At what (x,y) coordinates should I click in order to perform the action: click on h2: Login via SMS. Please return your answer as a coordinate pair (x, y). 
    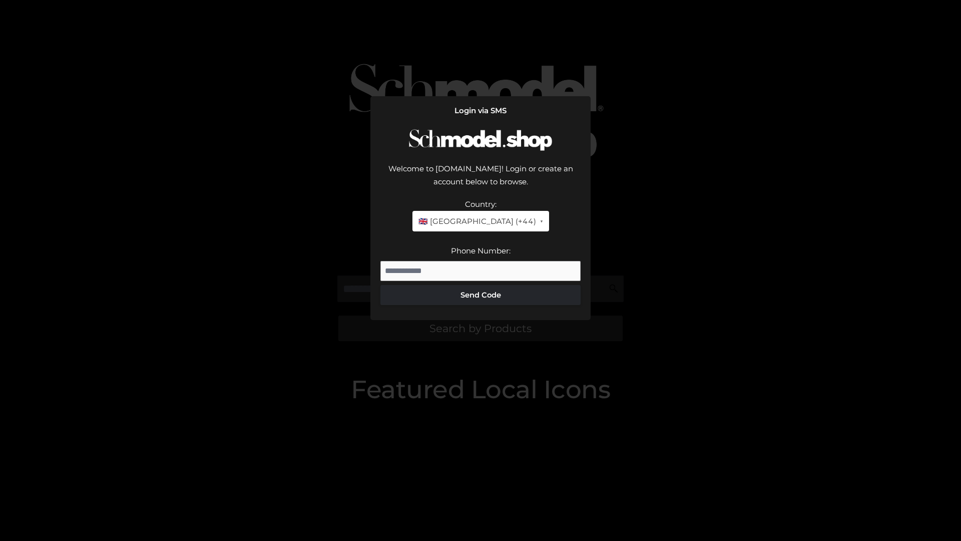
    Looking at the image, I should click on (480, 111).